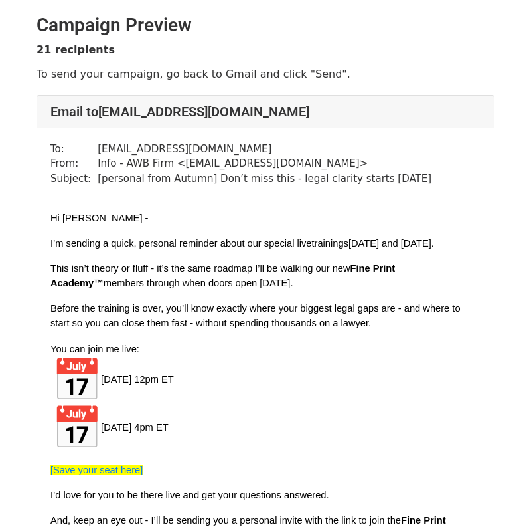  I want to click on td: From:, so click(74, 163).